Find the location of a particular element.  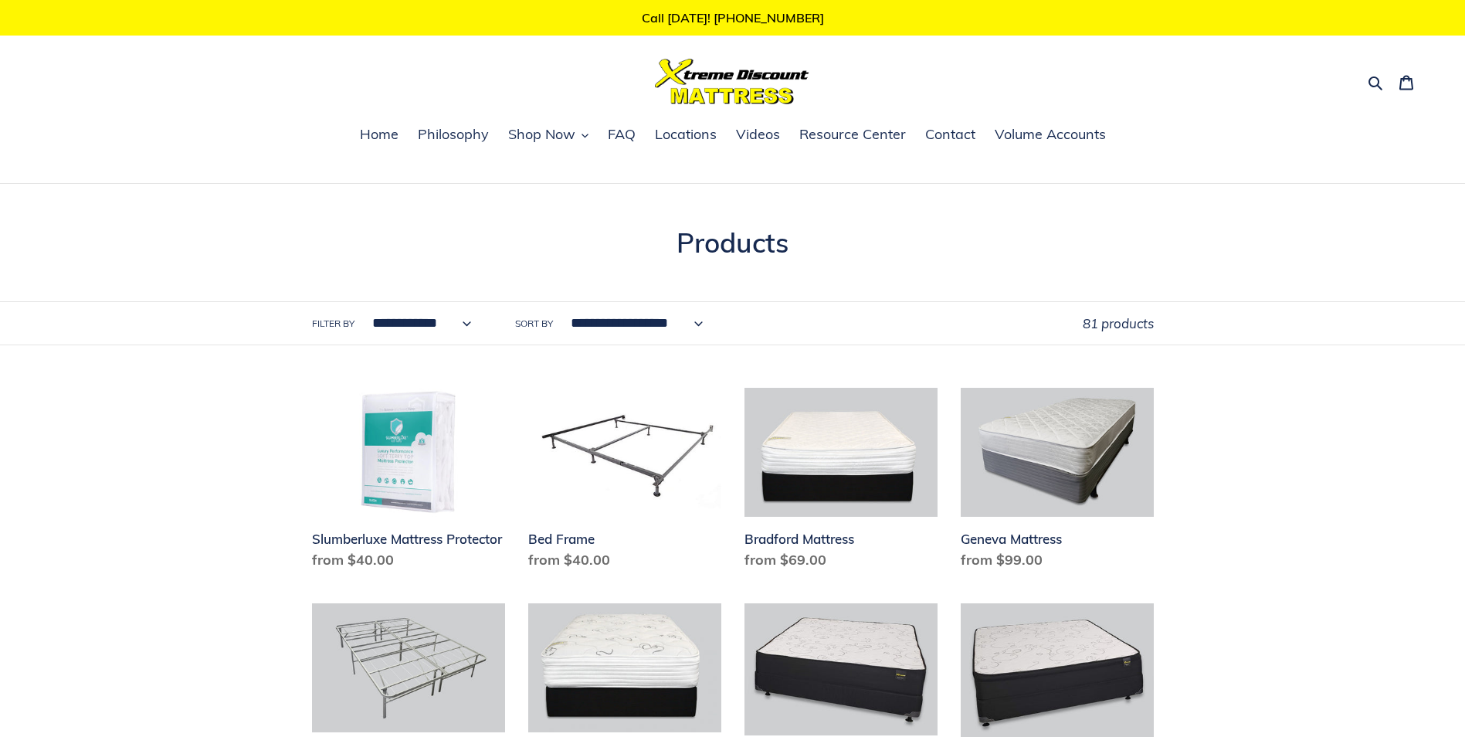

a: Contact is located at coordinates (950, 135).